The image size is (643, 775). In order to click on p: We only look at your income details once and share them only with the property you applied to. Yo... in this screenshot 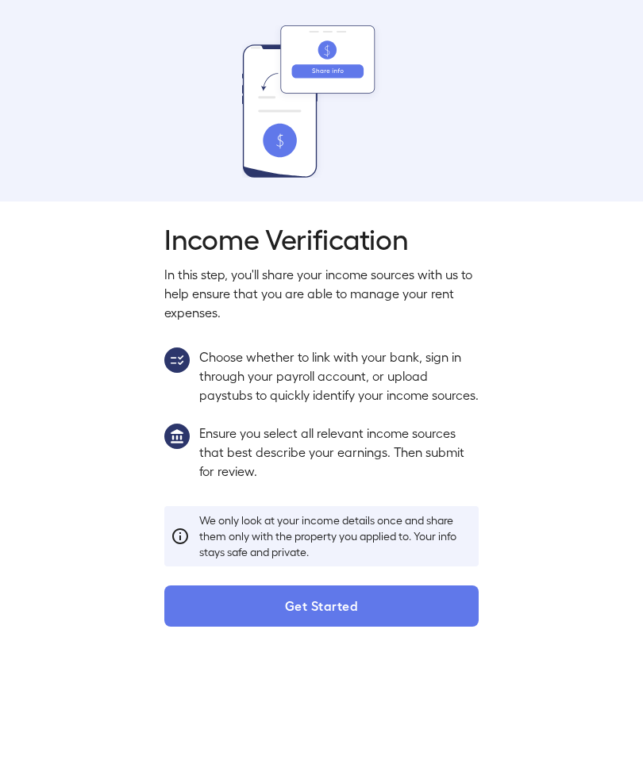, I will do `click(336, 536)`.